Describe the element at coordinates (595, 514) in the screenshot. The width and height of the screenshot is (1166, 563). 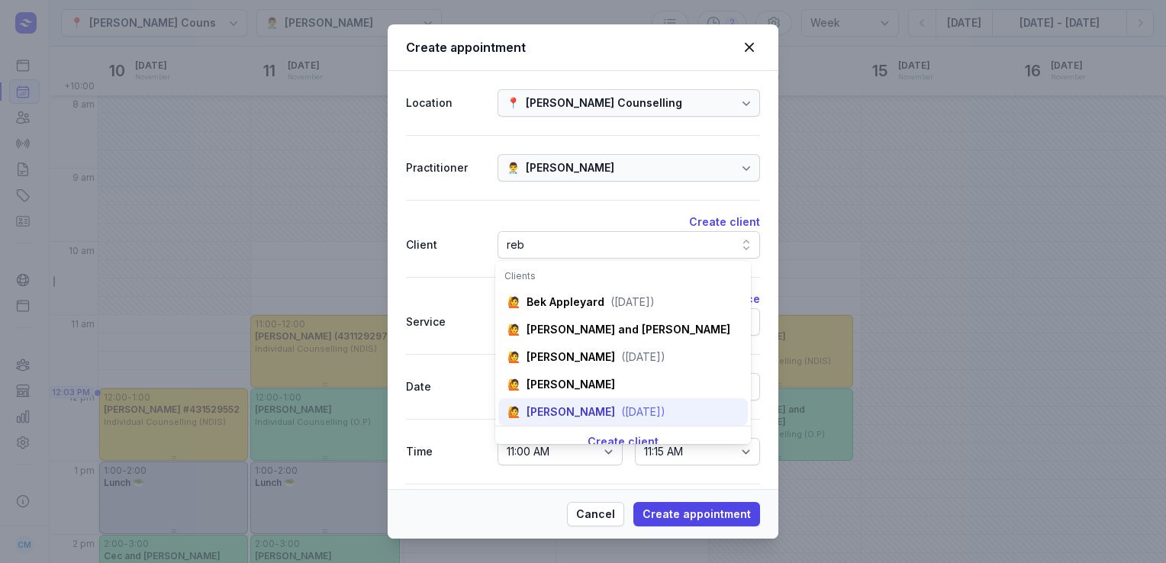
I see `button: Cancel` at that location.